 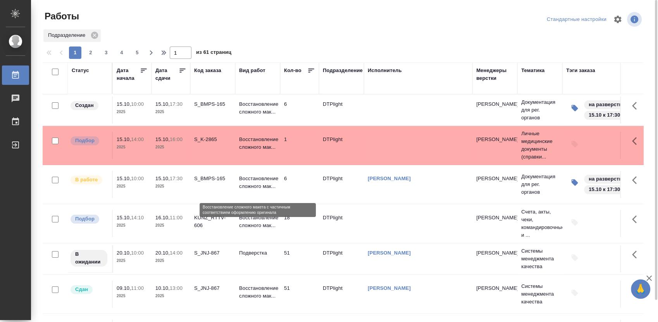 What do you see at coordinates (89, 180) in the screenshot?
I see `div: Исполнитель выполняет работу` at bounding box center [89, 180].